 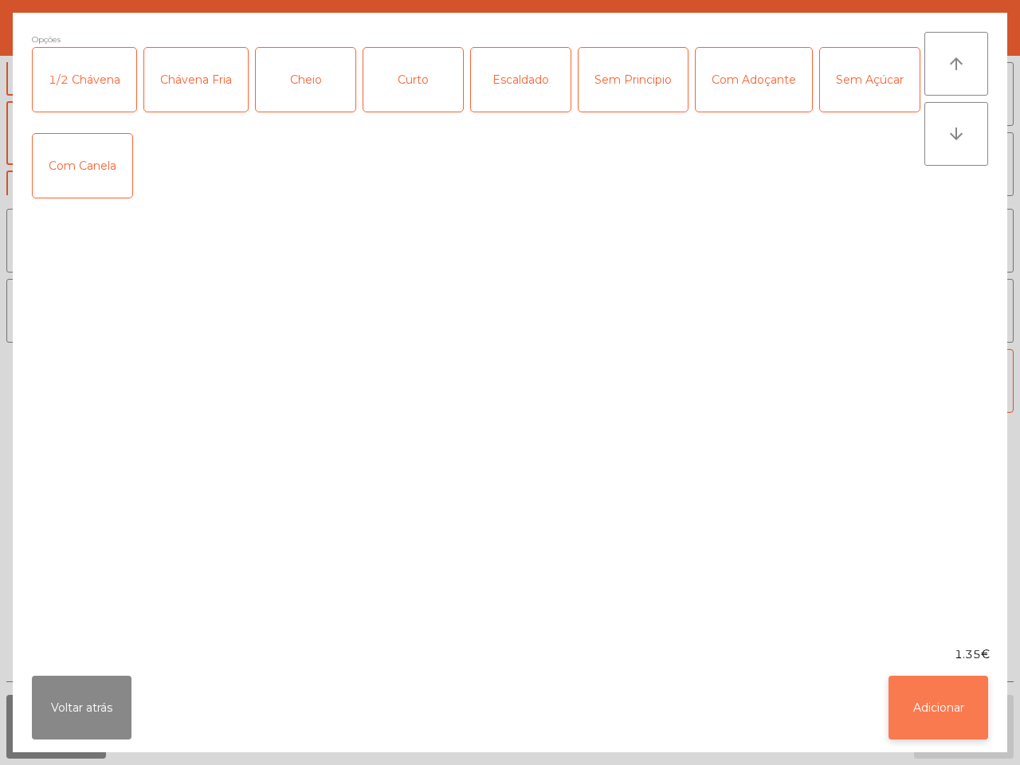 What do you see at coordinates (85, 80) in the screenshot?
I see `div: 1/2 Chávena` at bounding box center [85, 80].